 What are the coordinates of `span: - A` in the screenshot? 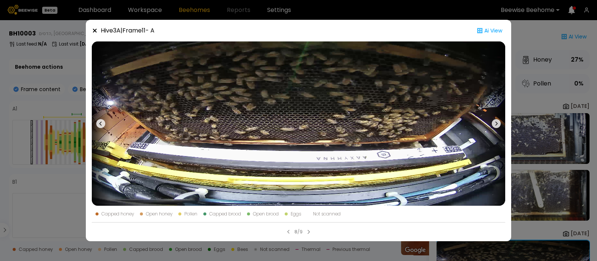 It's located at (150, 30).